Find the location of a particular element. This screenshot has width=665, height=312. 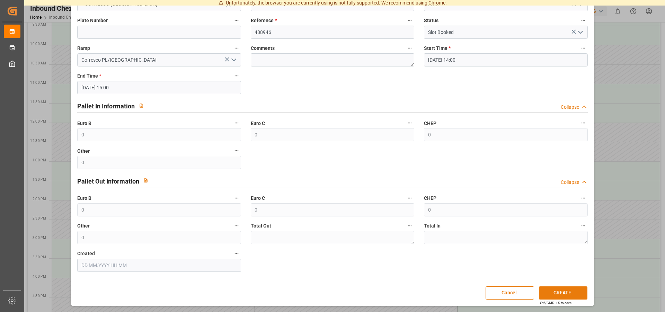

button: CREATE is located at coordinates (563, 293).